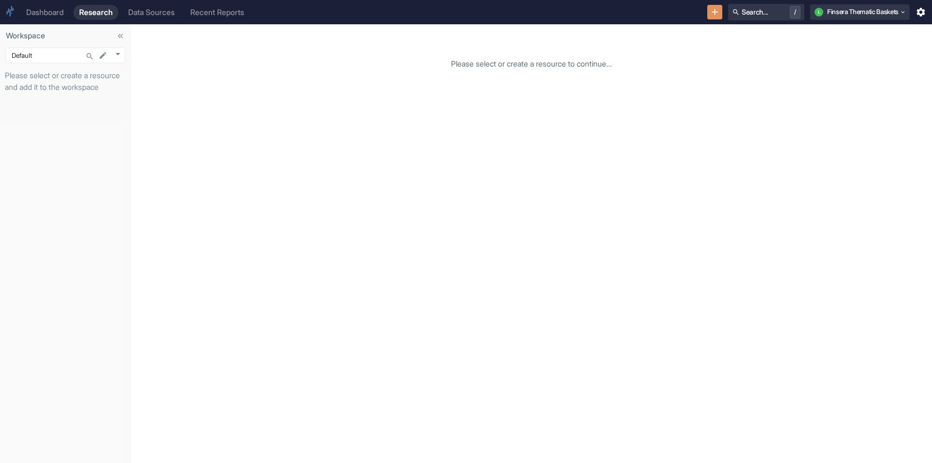 Image resolution: width=932 pixels, height=463 pixels. What do you see at coordinates (151, 12) in the screenshot?
I see `a: Data Sources` at bounding box center [151, 12].